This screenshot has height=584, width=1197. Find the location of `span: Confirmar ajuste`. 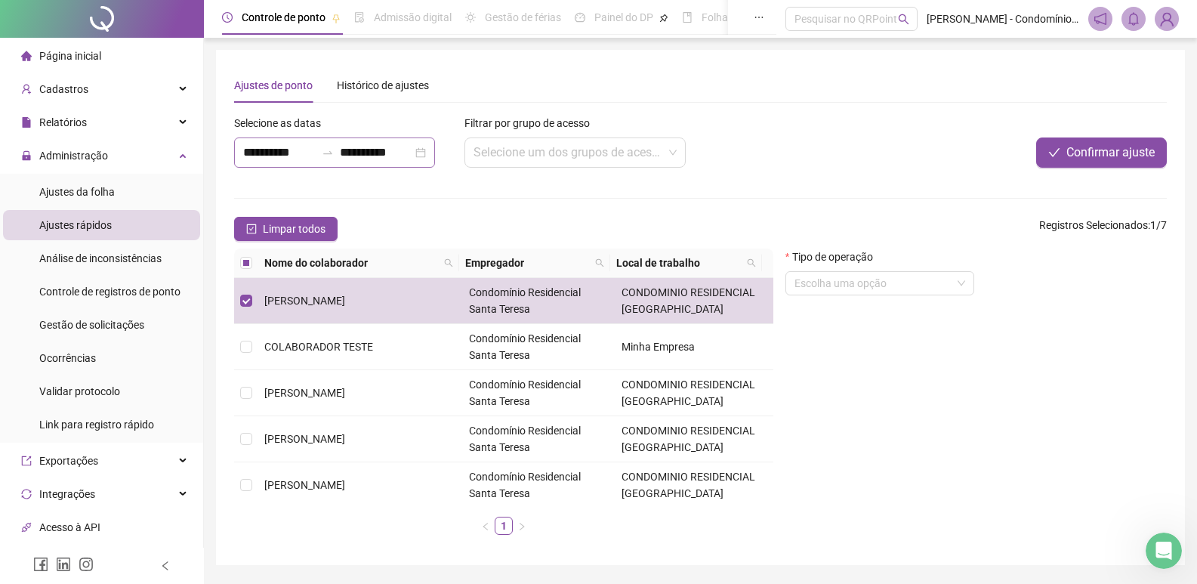

span: Confirmar ajuste is located at coordinates (1110, 153).